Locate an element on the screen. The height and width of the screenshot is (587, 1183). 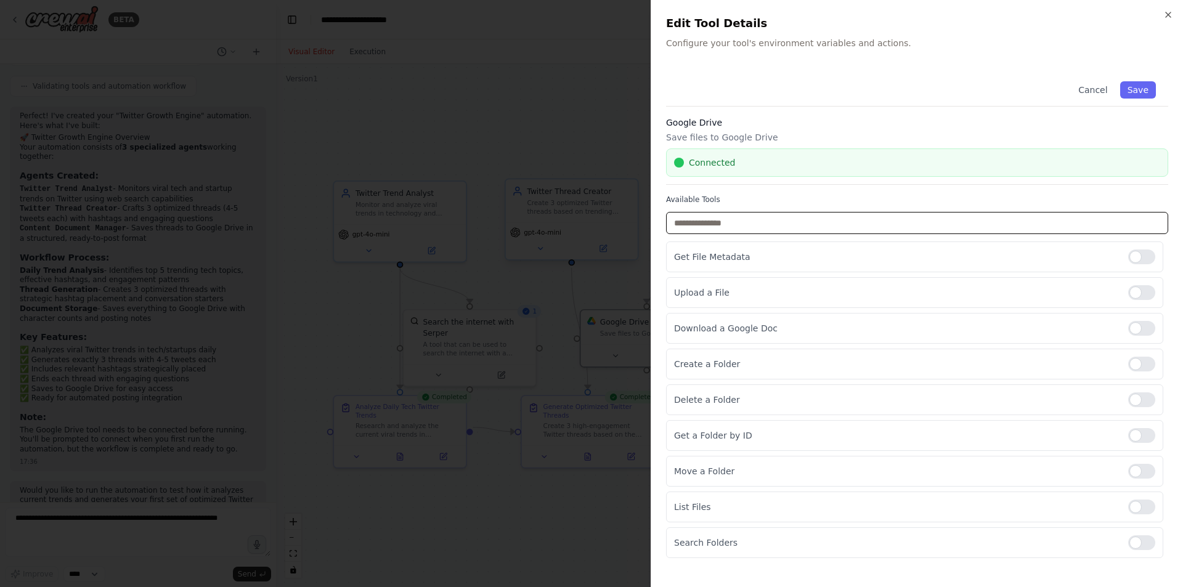
p: Create a Folder is located at coordinates (896, 364).